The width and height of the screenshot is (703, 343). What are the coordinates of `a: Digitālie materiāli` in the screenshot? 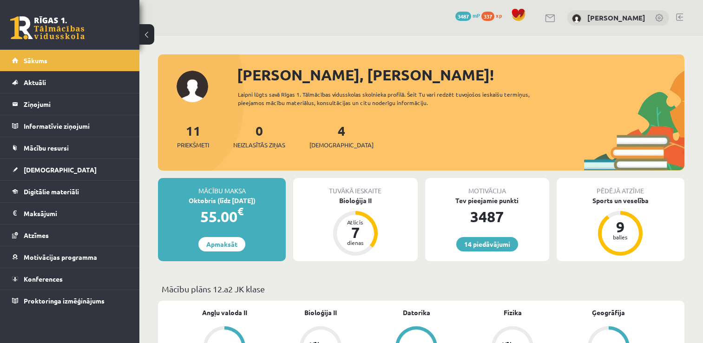 It's located at (70, 191).